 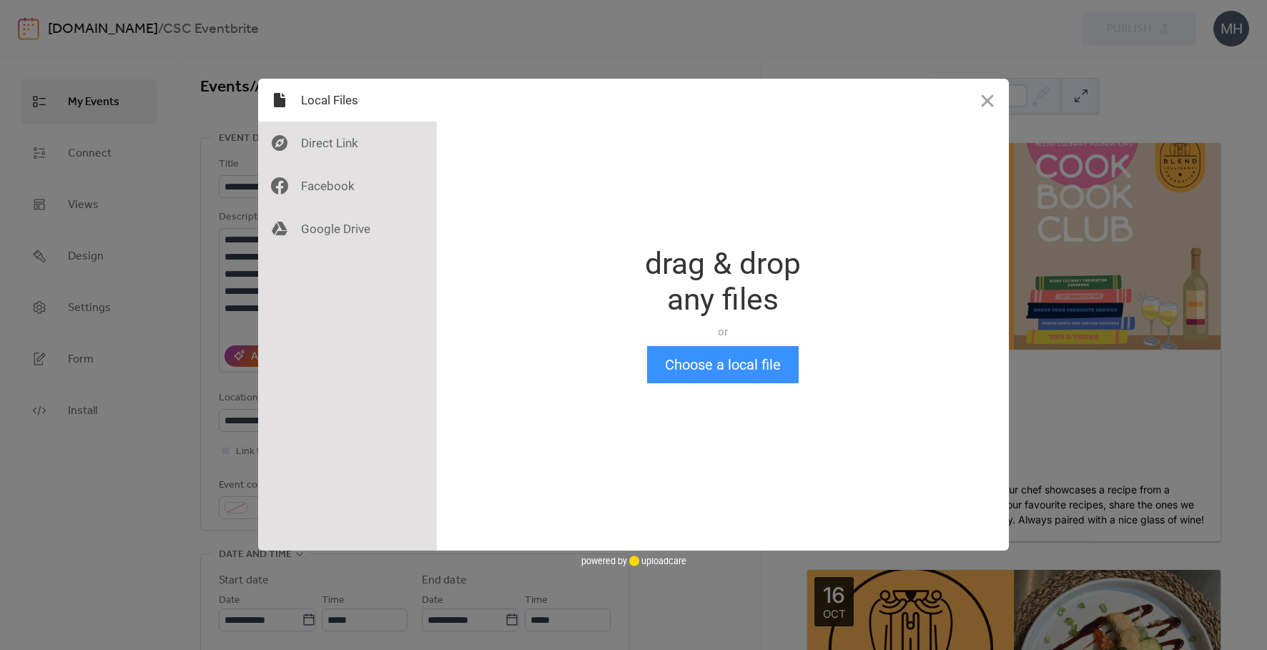 What do you see at coordinates (348, 100) in the screenshot?
I see `div: Local Files` at bounding box center [348, 100].